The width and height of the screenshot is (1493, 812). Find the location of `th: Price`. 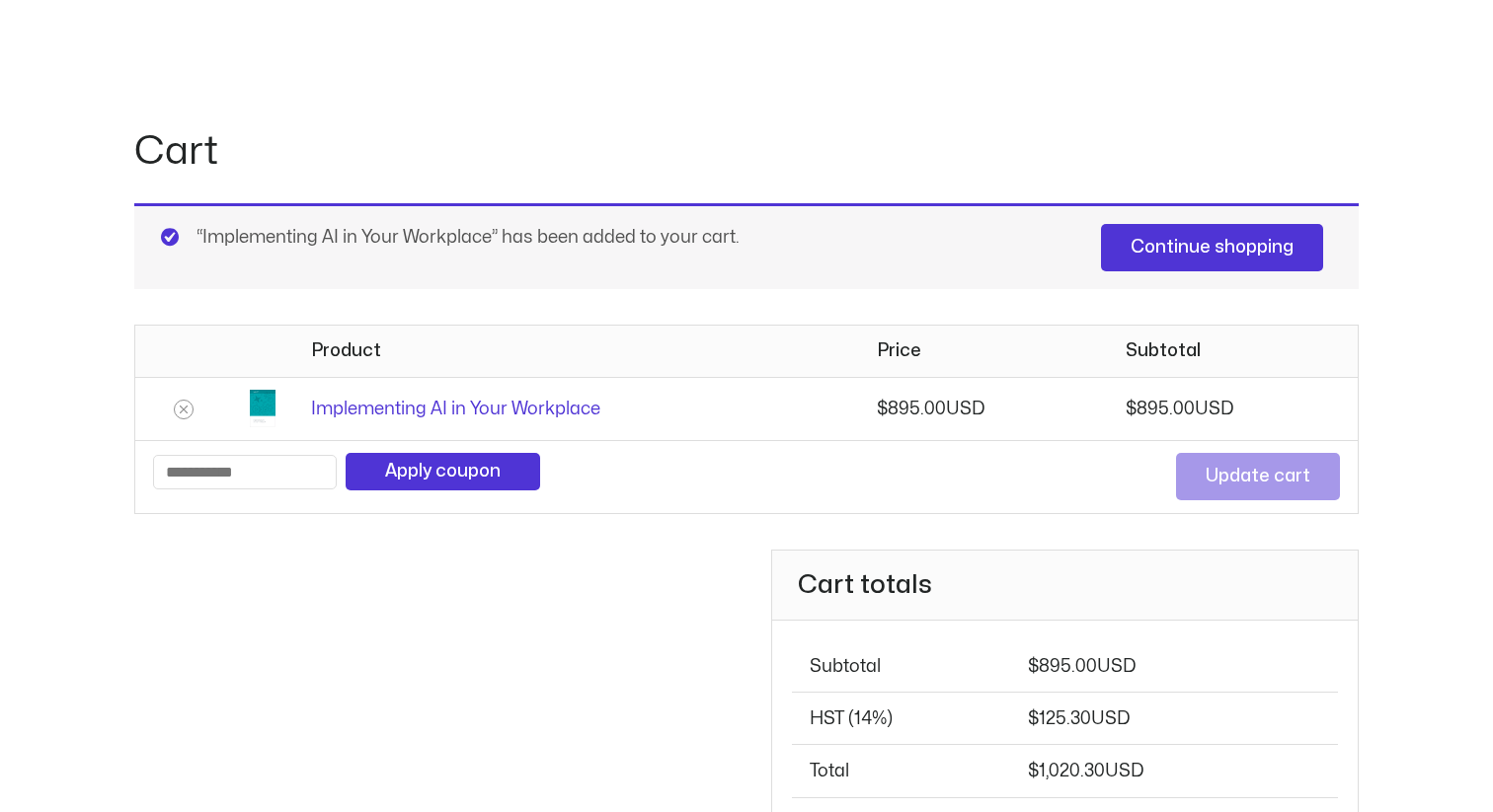

th: Price is located at coordinates (984, 352).